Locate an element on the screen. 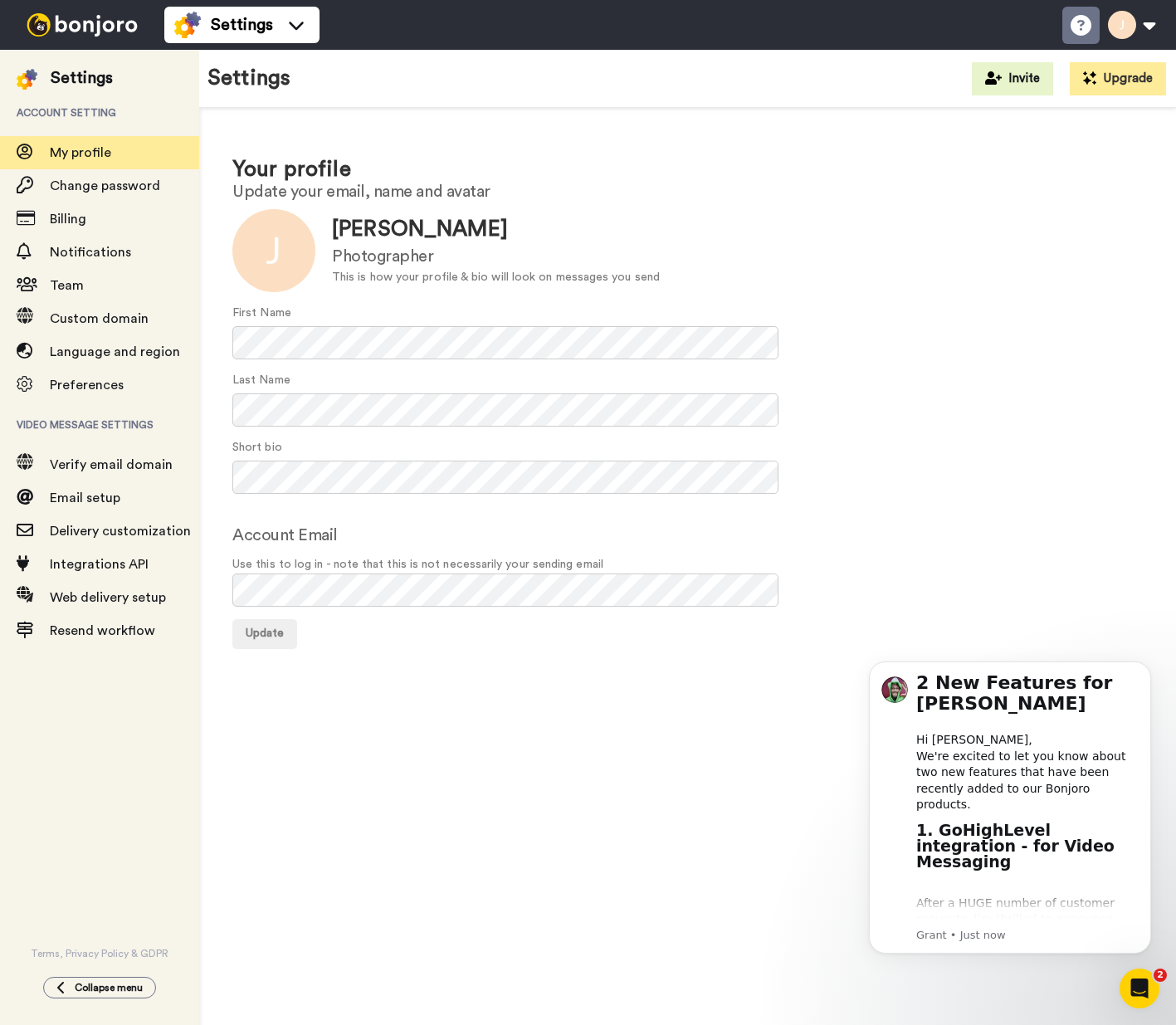  span: Integrations API is located at coordinates (99, 565).